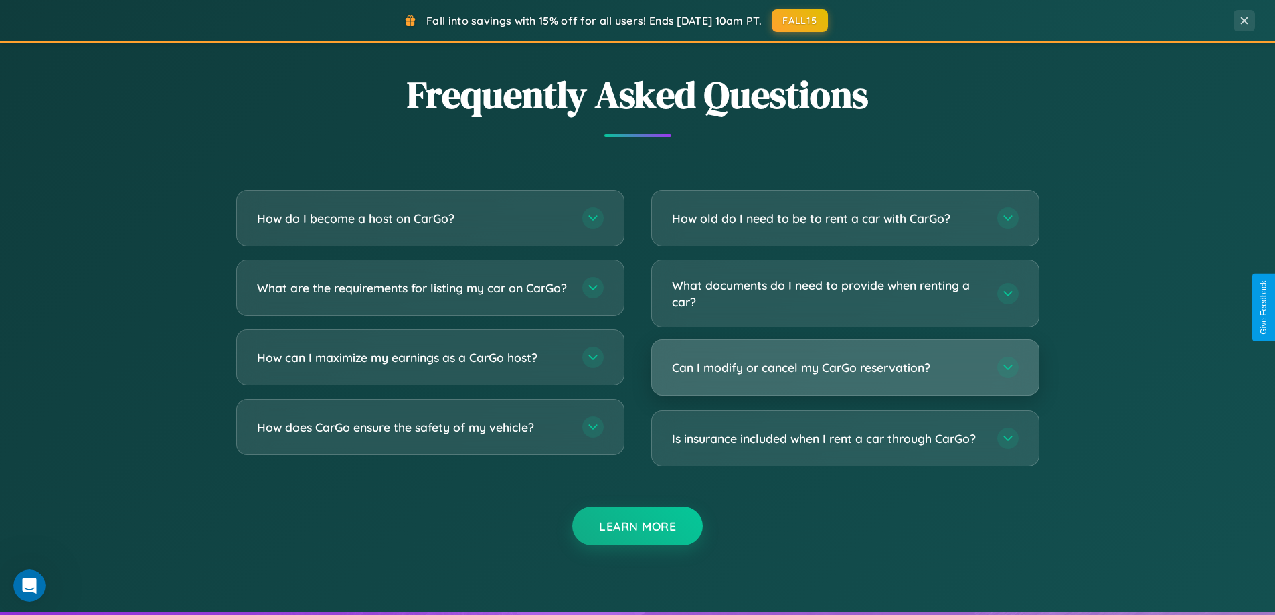  I want to click on h3: Is insurance included when I rent a car through CarGo?, so click(828, 439).